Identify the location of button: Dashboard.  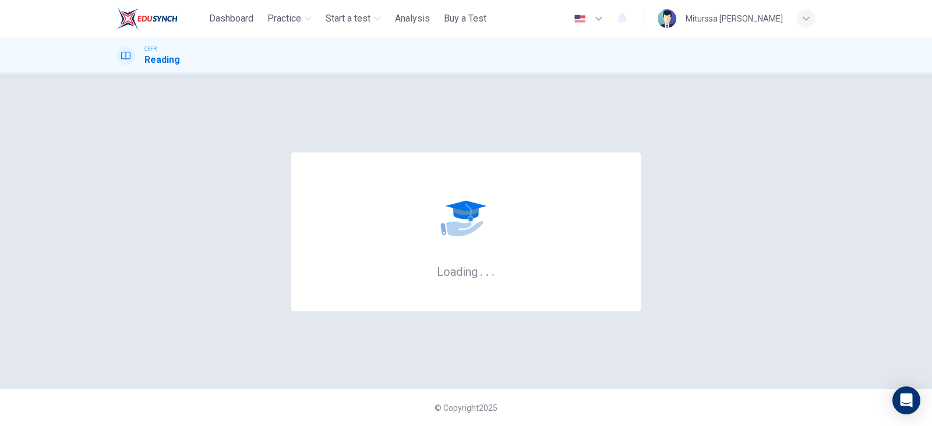
(231, 19).